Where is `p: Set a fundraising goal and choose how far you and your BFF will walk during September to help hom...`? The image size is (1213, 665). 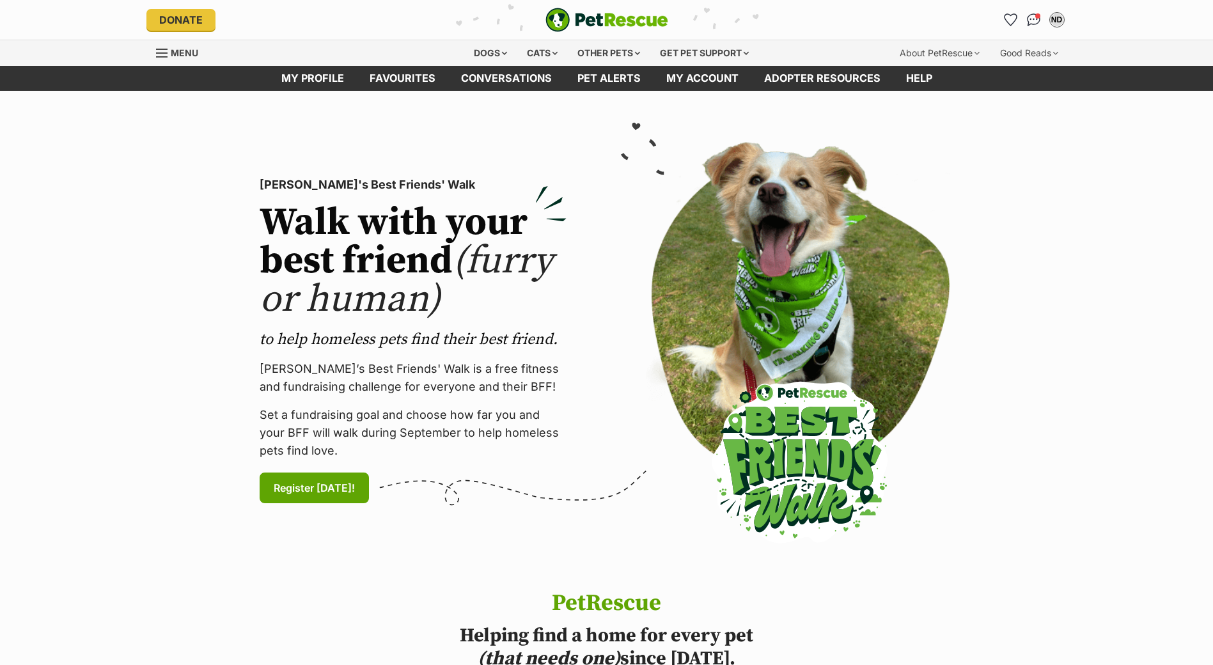
p: Set a fundraising goal and choose how far you and your BFF will walk during September to help hom... is located at coordinates (413, 433).